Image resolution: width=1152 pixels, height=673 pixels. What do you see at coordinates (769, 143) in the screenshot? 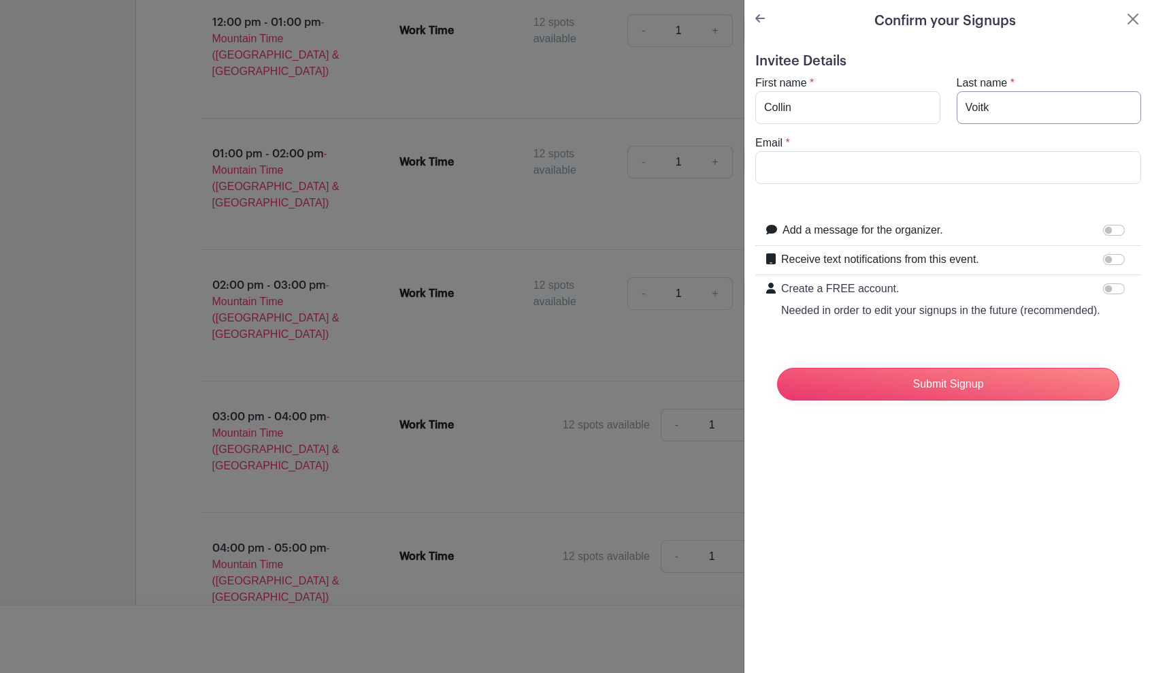
I see `label: Email` at bounding box center [769, 143].